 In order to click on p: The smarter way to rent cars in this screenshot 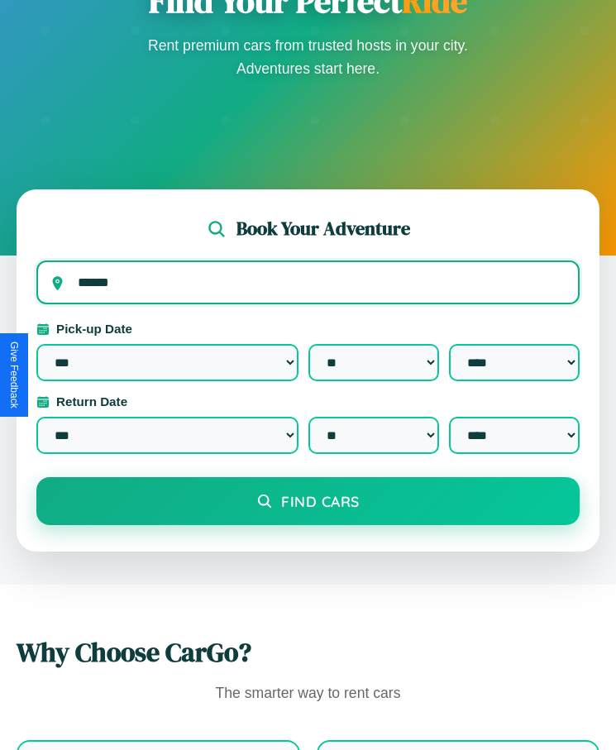, I will do `click(308, 694)`.